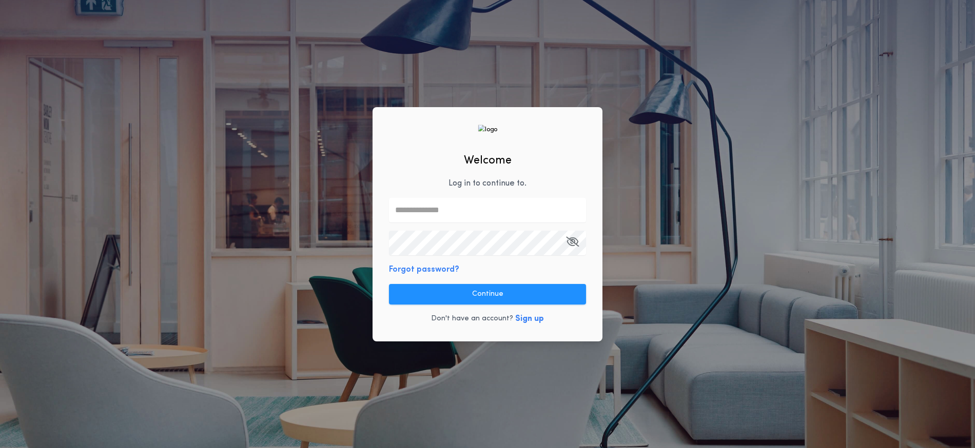  I want to click on p: Don't have an account?, so click(472, 319).